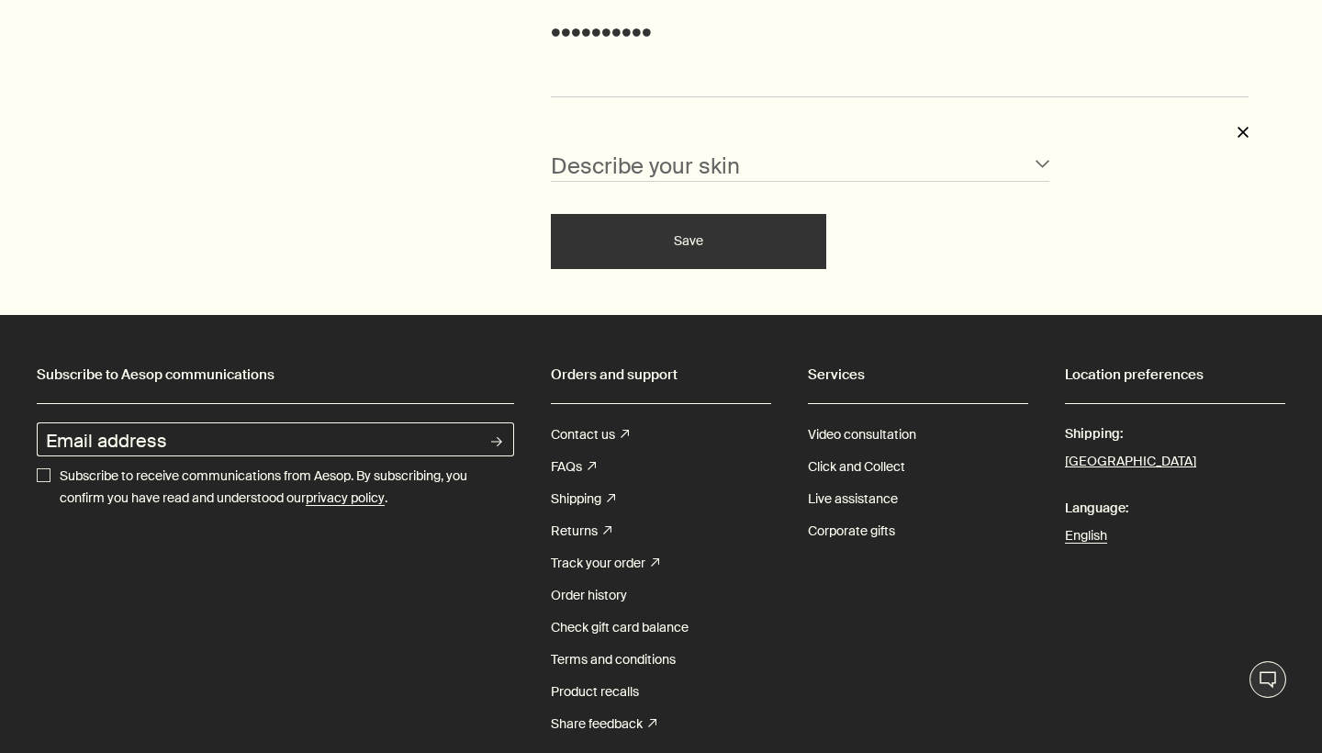 The height and width of the screenshot is (753, 1322). Describe the element at coordinates (573, 466) in the screenshot. I see `a: FAQs` at that location.